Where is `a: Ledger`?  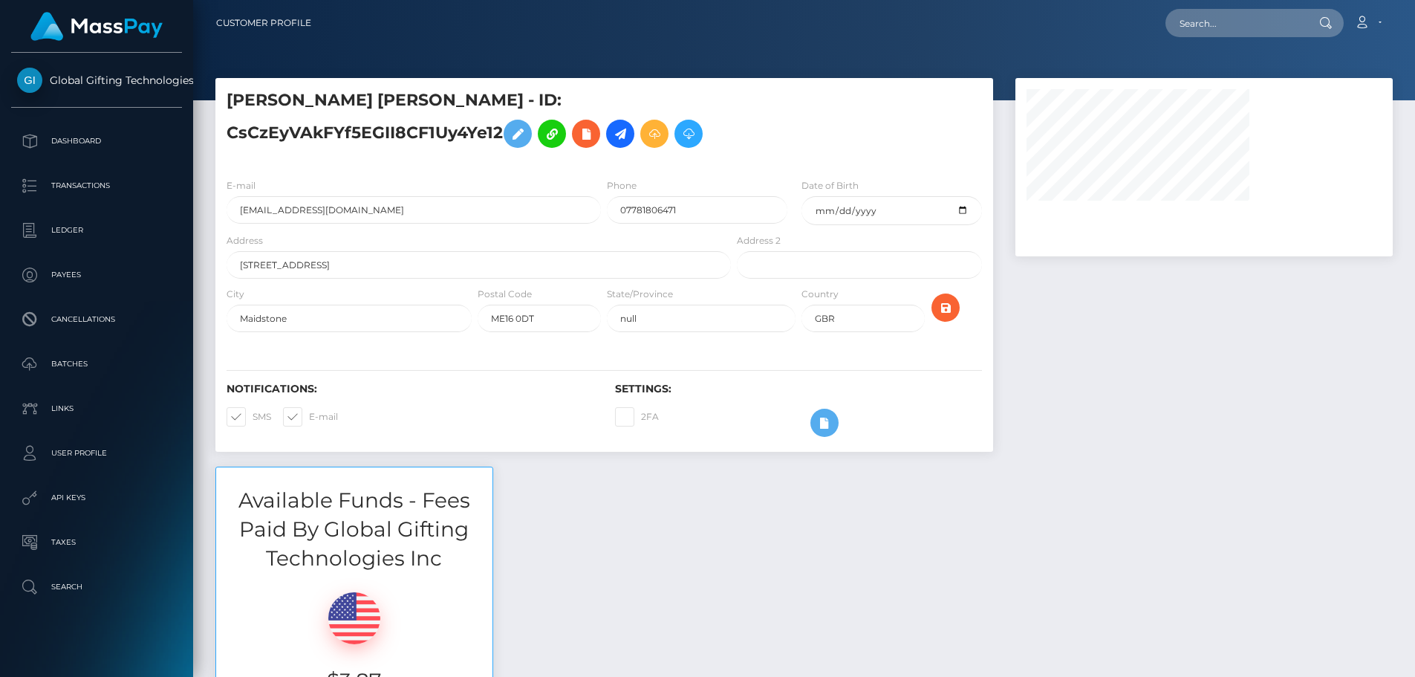
a: Ledger is located at coordinates (97, 230).